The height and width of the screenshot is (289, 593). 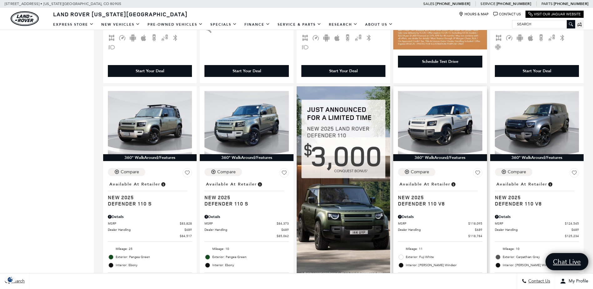 I want to click on span: Parts, so click(x=547, y=4).